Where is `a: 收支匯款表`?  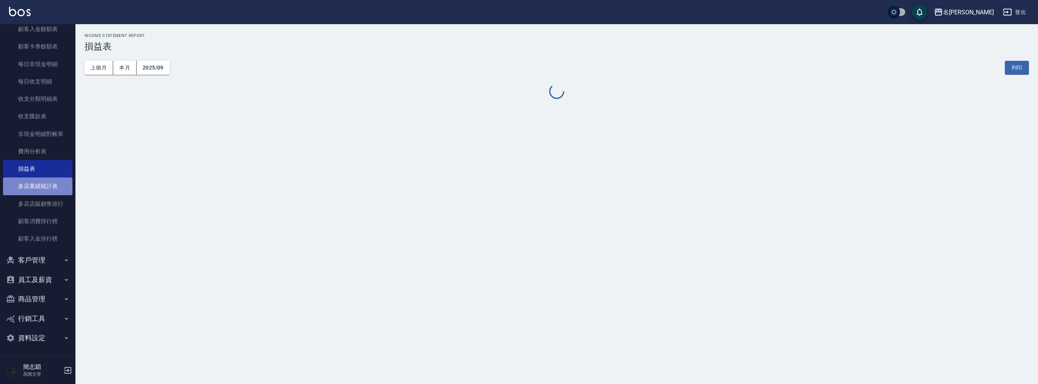 a: 收支匯款表 is located at coordinates (38, 116).